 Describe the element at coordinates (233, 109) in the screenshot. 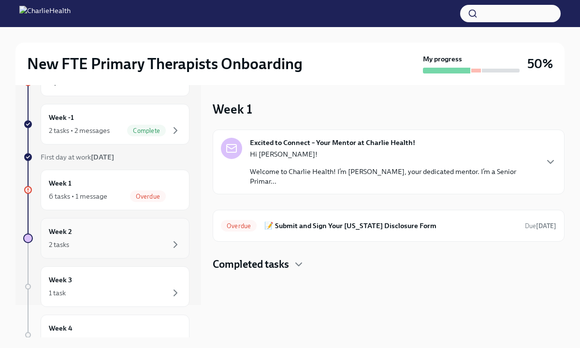

I see `h3: Week 1` at that location.